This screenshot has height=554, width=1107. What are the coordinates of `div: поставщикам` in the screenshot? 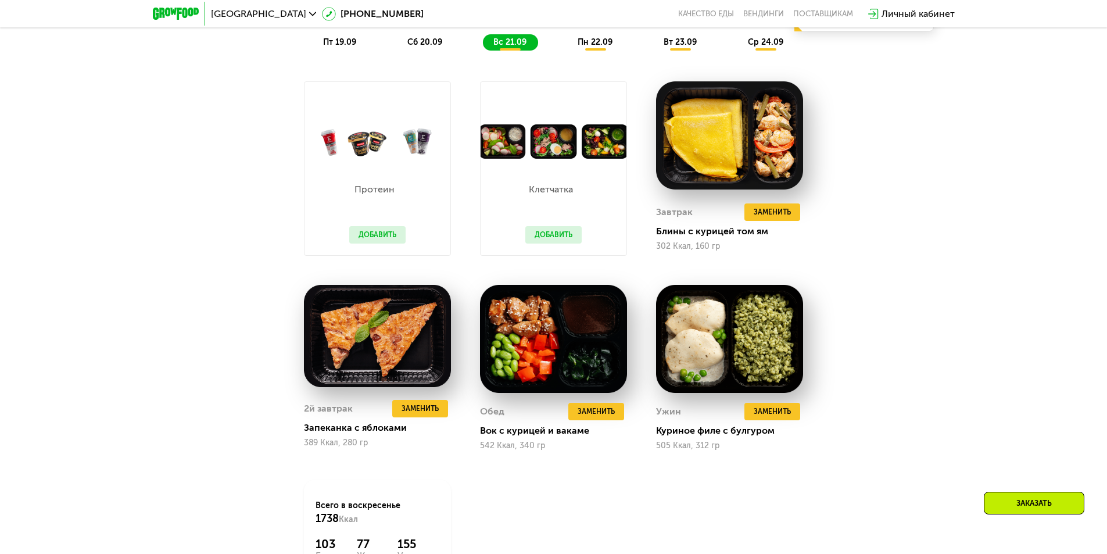 It's located at (823, 14).